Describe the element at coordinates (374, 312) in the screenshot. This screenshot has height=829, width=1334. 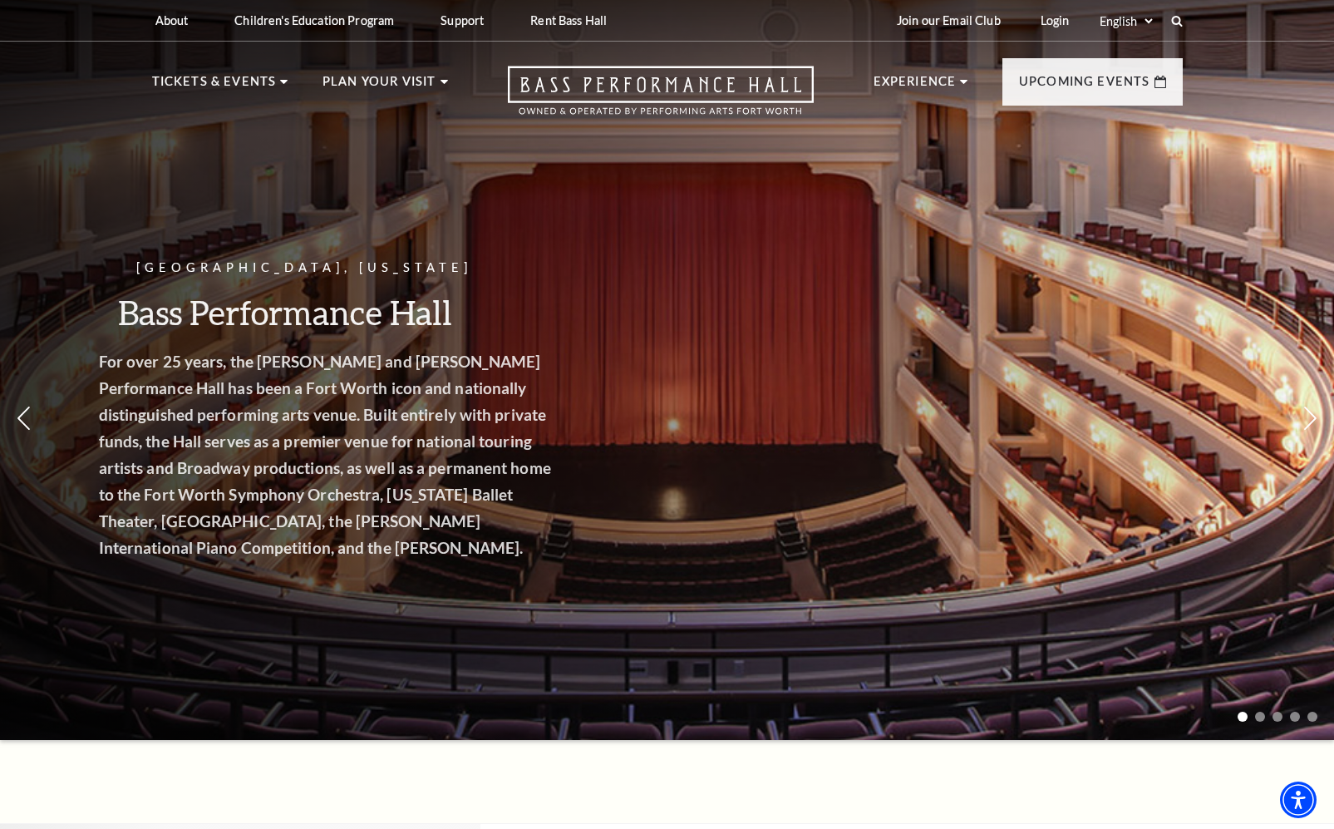
I see `h3: Bass Performance Hall` at that location.